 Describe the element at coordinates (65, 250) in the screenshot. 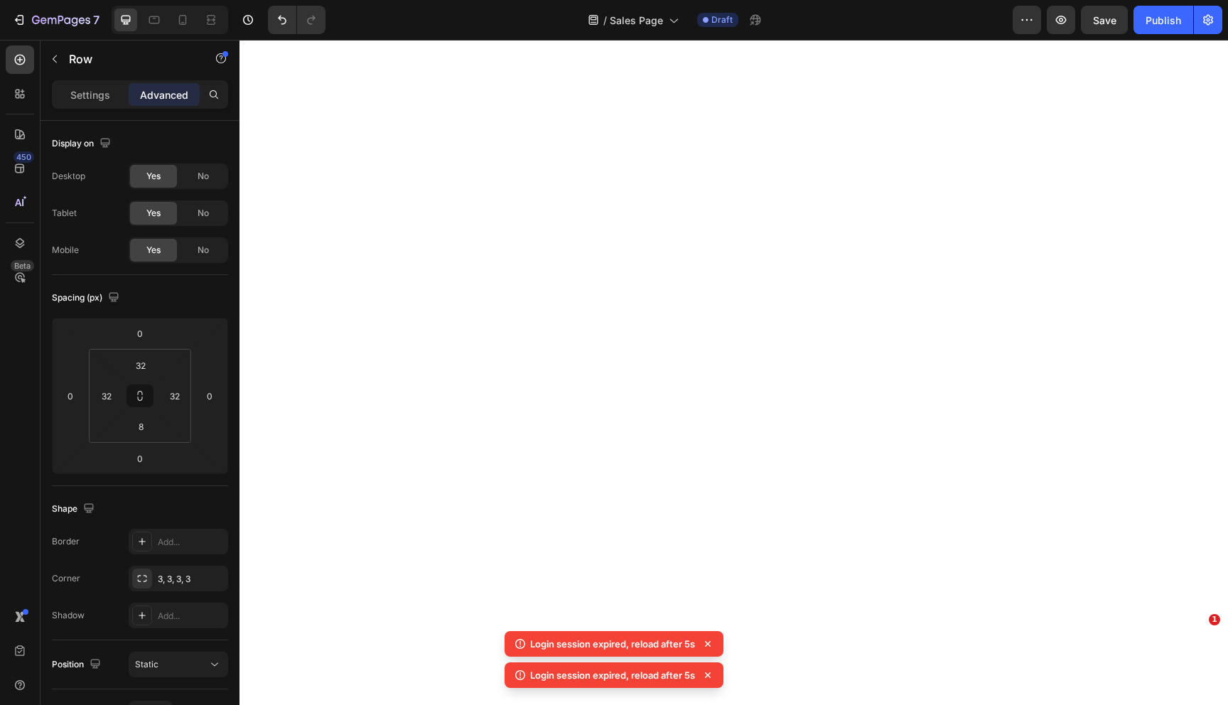

I see `div: Mobile` at that location.